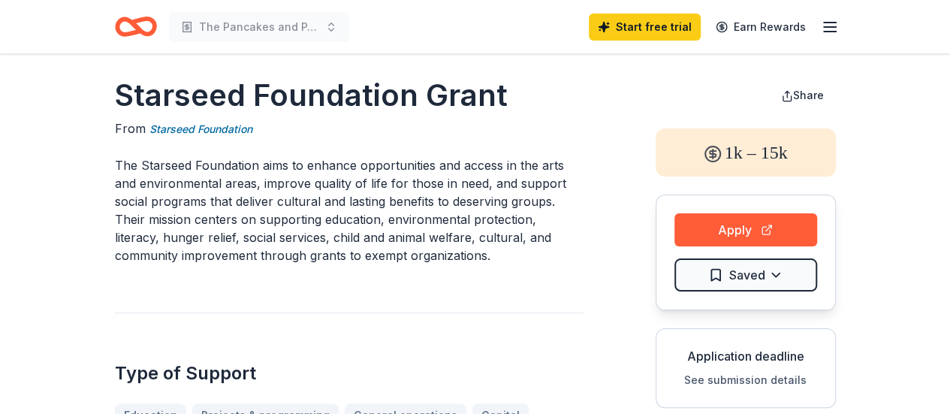  Describe the element at coordinates (259, 27) in the screenshot. I see `button: The Pancakes and PJs Project` at that location.